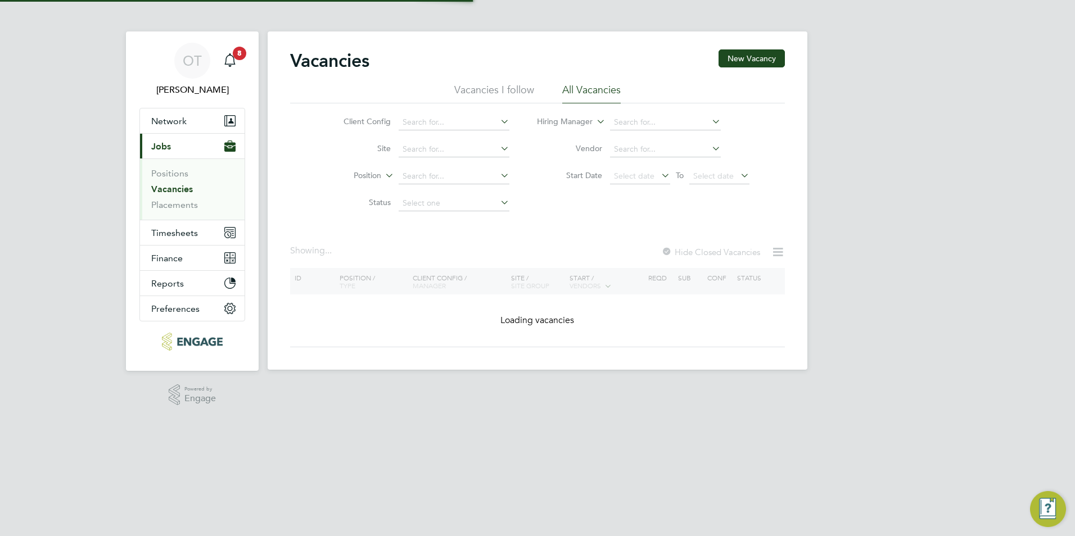  Describe the element at coordinates (679, 175) in the screenshot. I see `span: To` at that location.